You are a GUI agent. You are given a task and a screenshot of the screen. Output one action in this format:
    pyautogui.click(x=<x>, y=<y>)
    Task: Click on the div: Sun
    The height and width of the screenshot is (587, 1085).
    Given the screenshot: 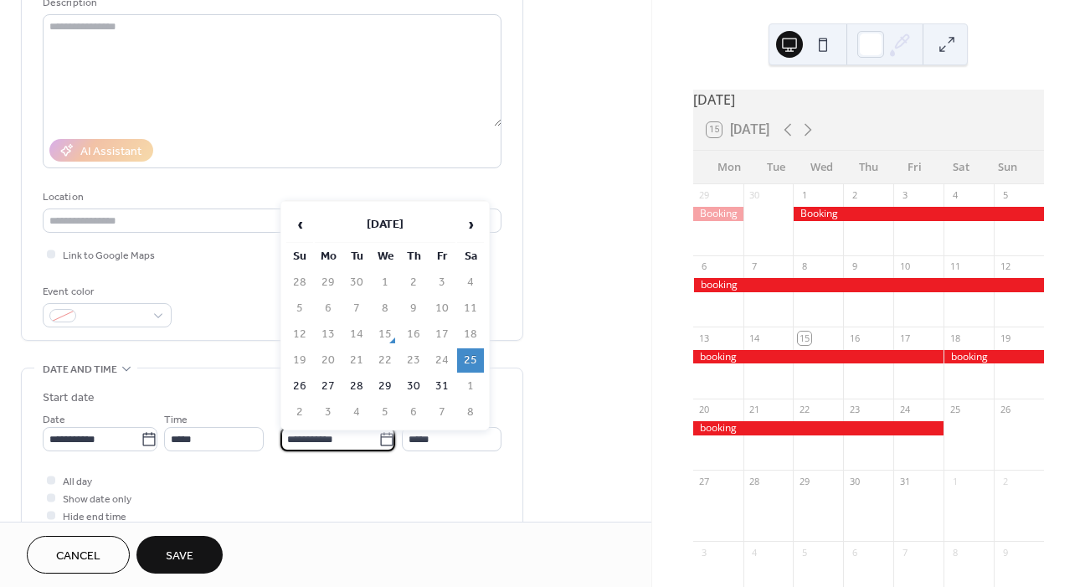 What is the action you would take?
    pyautogui.click(x=1008, y=168)
    